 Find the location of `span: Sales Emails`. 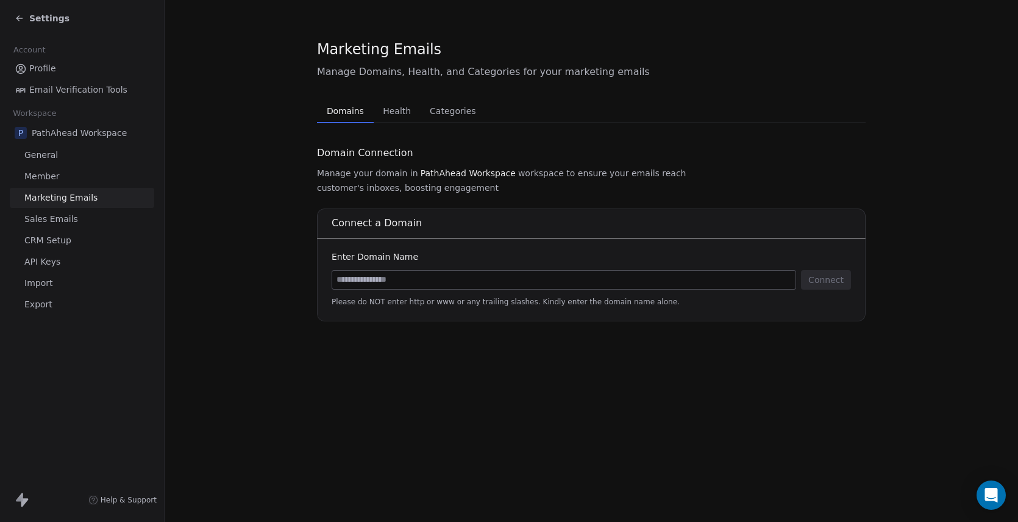

span: Sales Emails is located at coordinates (51, 219).